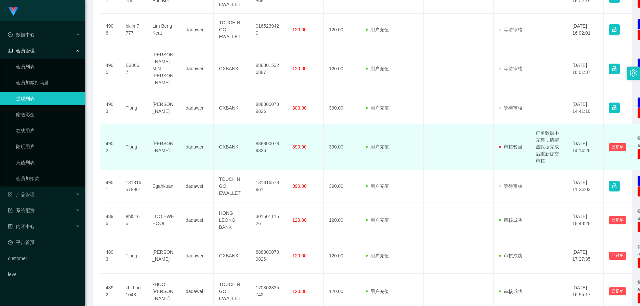 The height and width of the screenshot is (306, 640). Describe the element at coordinates (299, 108) in the screenshot. I see `span: 300.00` at that location.